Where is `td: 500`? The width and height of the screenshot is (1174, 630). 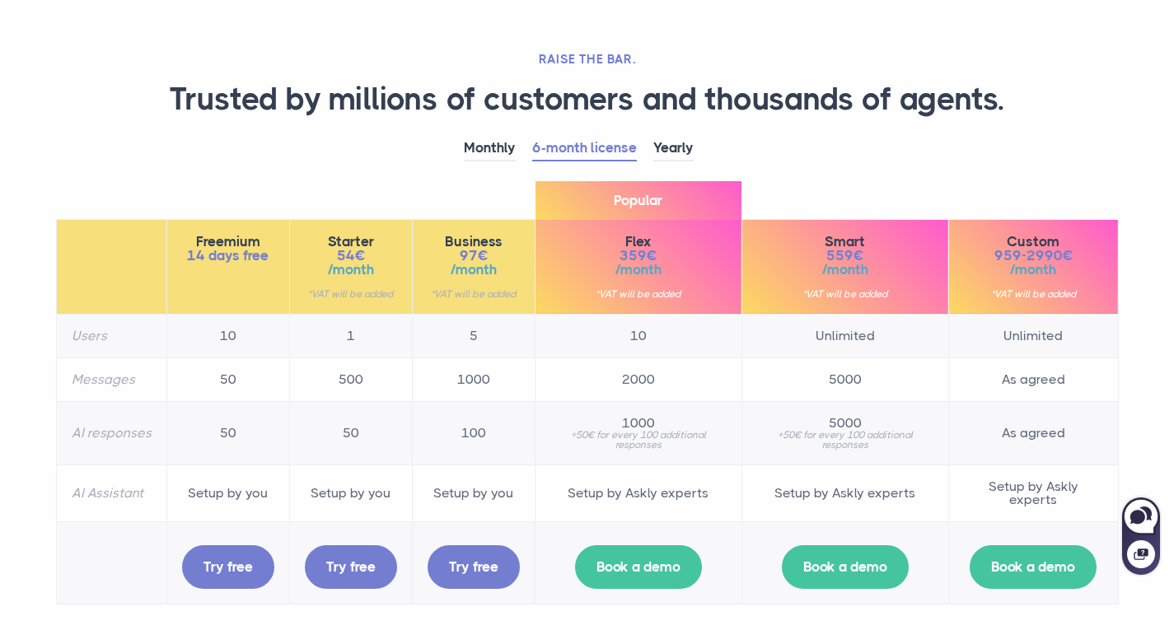 td: 500 is located at coordinates (350, 379).